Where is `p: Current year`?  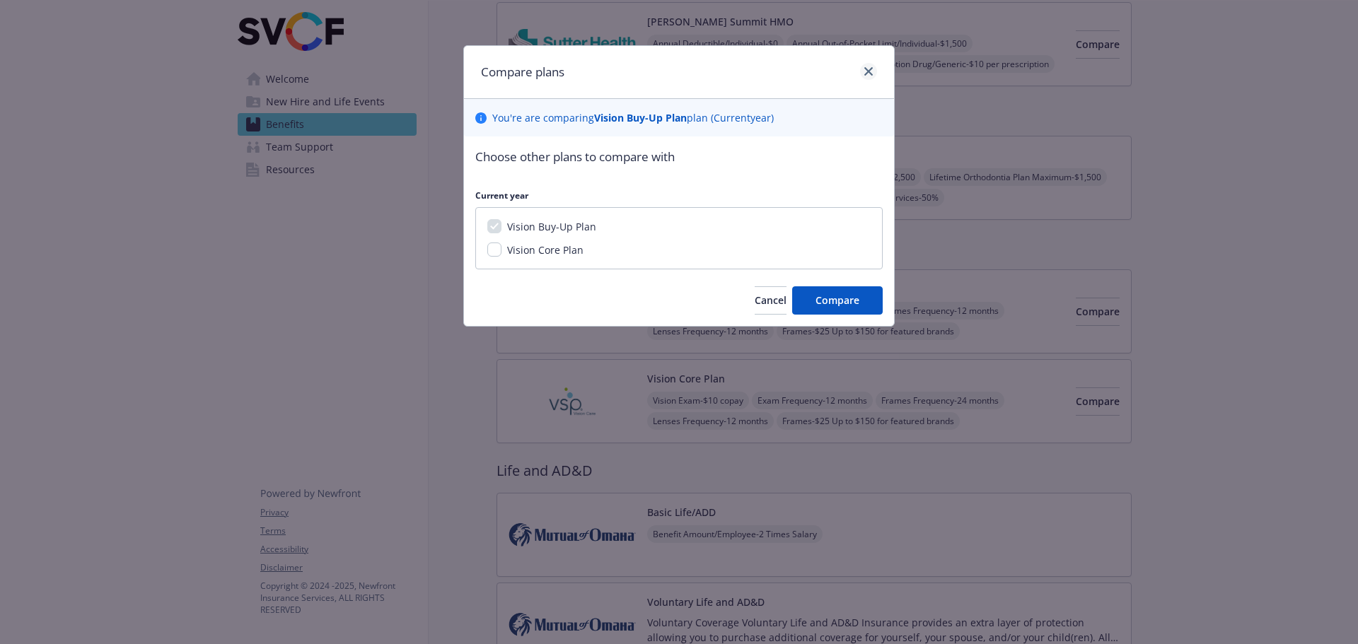
p: Current year is located at coordinates (679, 195).